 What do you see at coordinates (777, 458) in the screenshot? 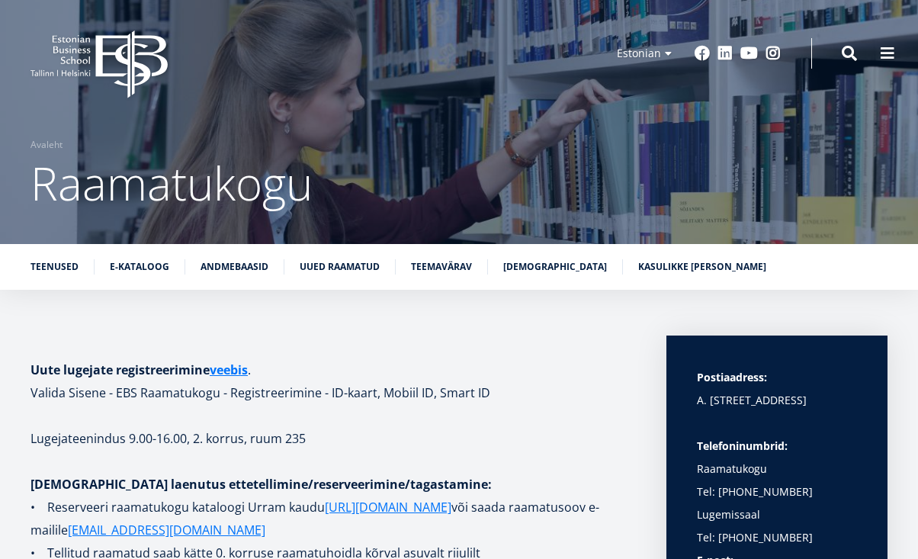
I see `p: Raamatukogu` at bounding box center [777, 458].